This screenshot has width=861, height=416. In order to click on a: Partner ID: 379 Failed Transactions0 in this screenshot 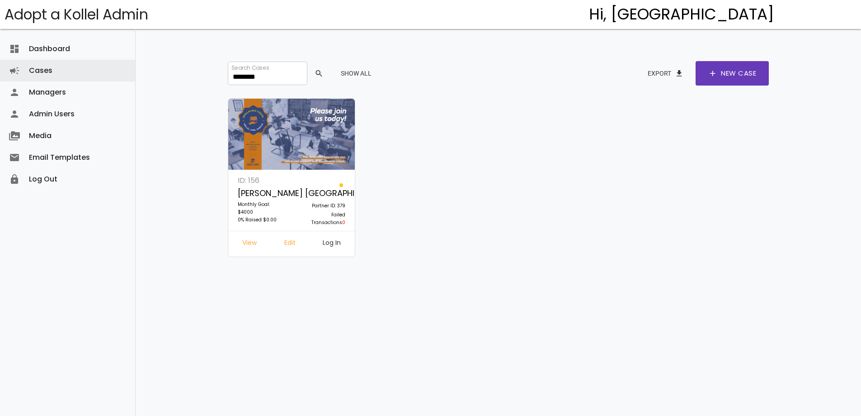, I will do `click(321, 202)`.